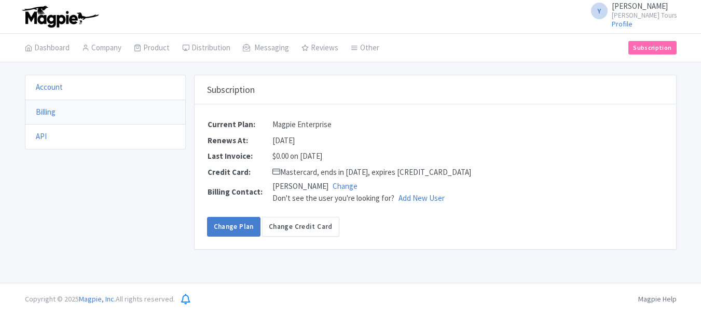  What do you see at coordinates (345, 186) in the screenshot?
I see `a: Change` at bounding box center [345, 186].